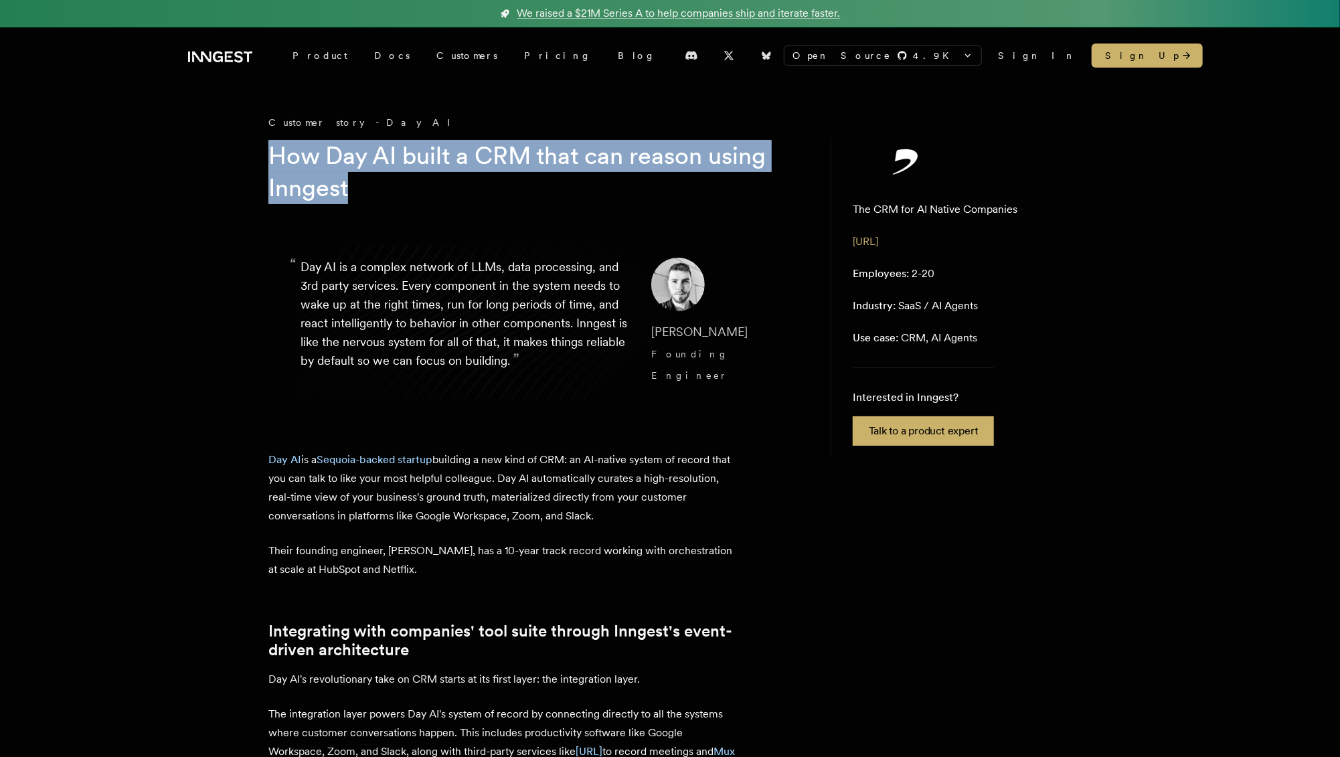 The width and height of the screenshot is (1340, 757). What do you see at coordinates (906, 161) in the screenshot?
I see `img: Day AI's logo` at bounding box center [906, 161].